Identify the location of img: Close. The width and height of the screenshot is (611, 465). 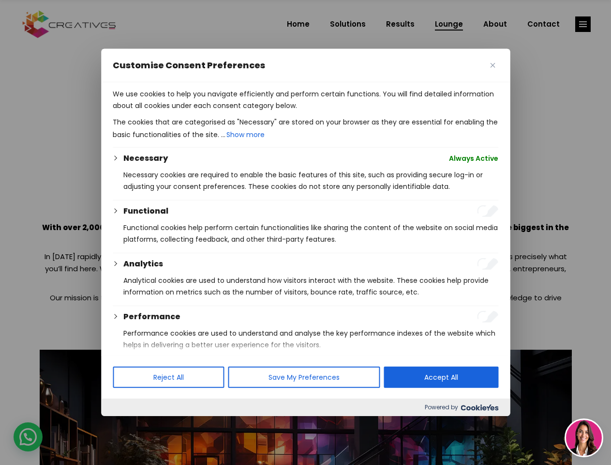
(493, 65).